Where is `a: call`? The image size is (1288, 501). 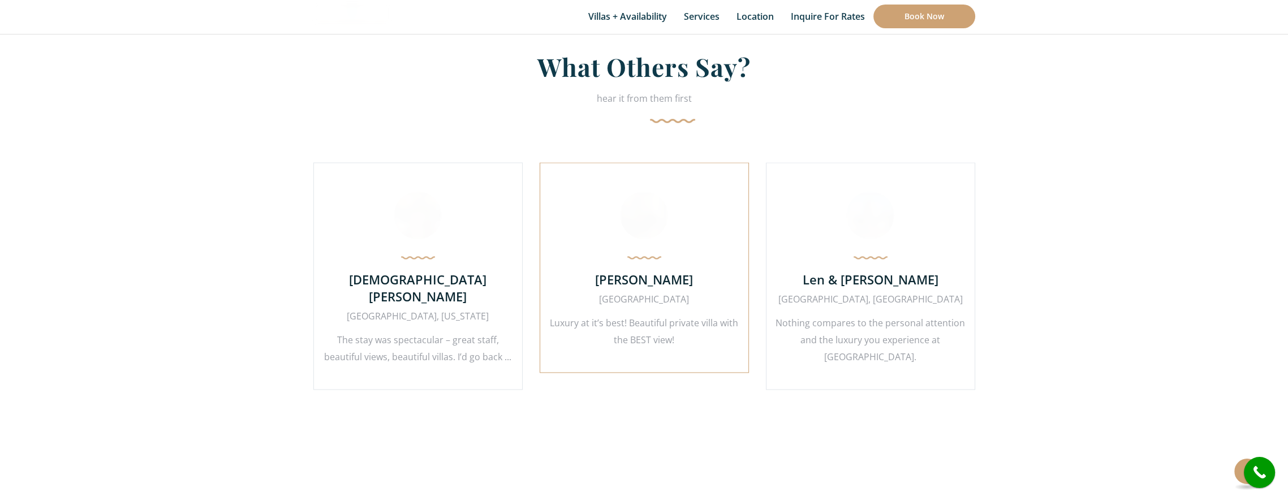
a: call is located at coordinates (1260, 472).